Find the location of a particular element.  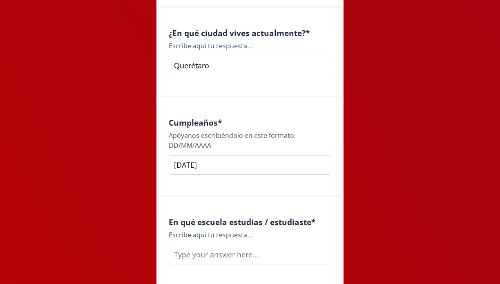

h4: Cumpleaños * is located at coordinates (250, 122).